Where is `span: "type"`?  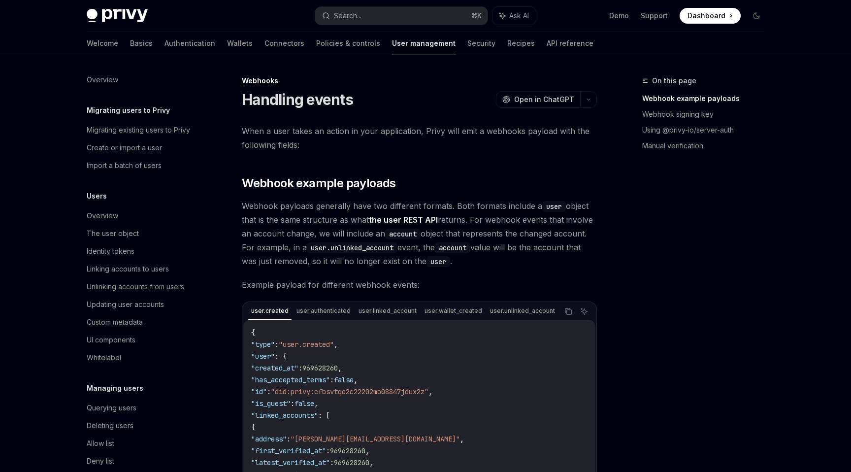
span: "type" is located at coordinates (263, 344).